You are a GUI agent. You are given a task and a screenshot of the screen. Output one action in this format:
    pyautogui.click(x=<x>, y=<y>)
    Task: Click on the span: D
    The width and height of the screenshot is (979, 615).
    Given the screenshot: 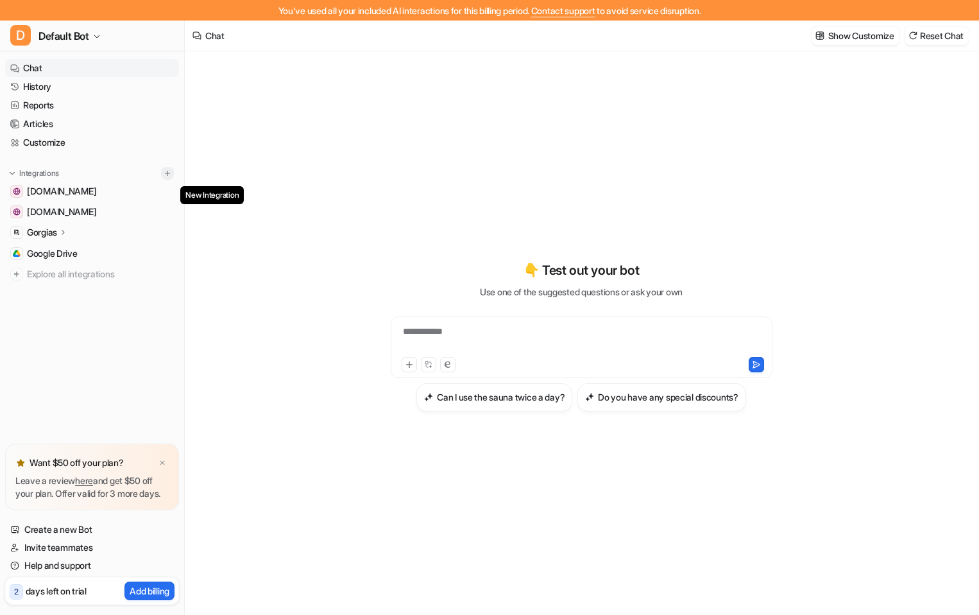 What is the action you would take?
    pyautogui.click(x=21, y=35)
    